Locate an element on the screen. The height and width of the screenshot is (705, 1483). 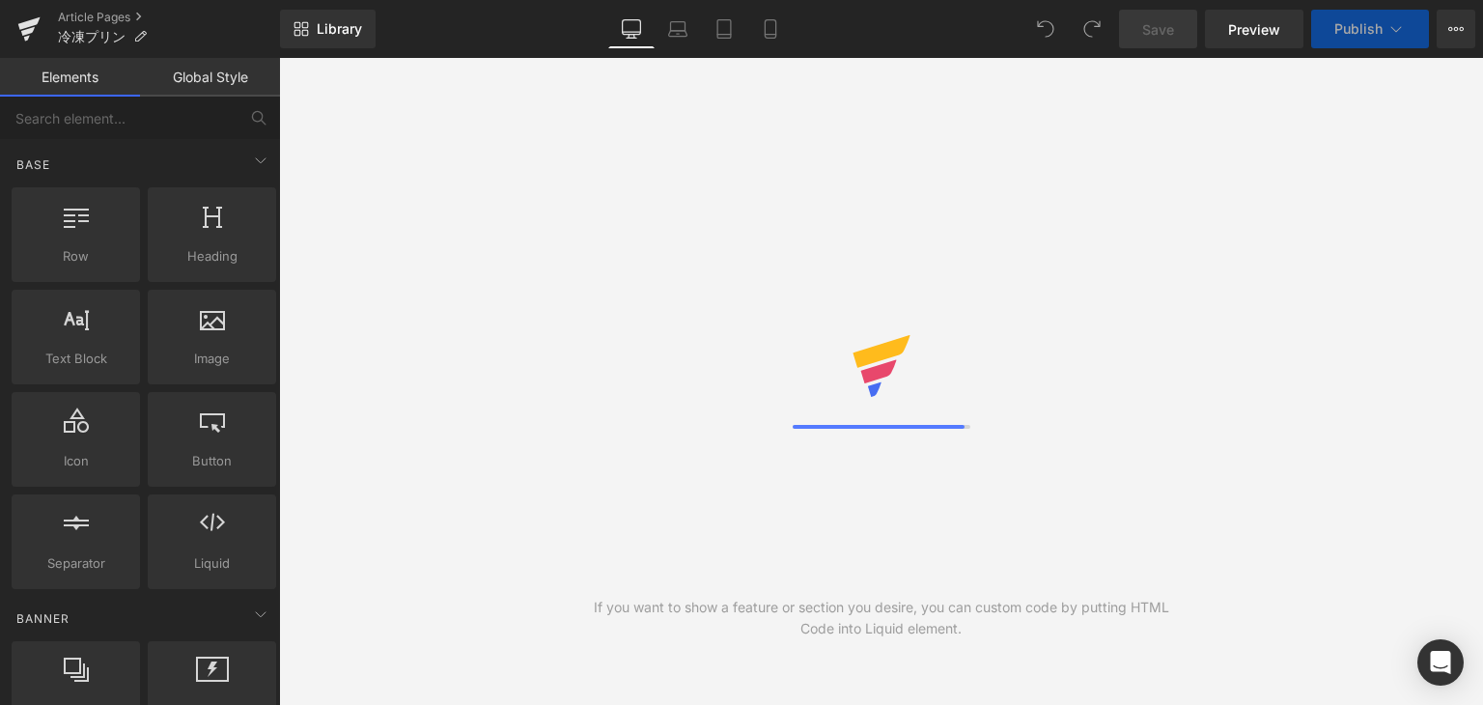
button: Redo is located at coordinates (1092, 29).